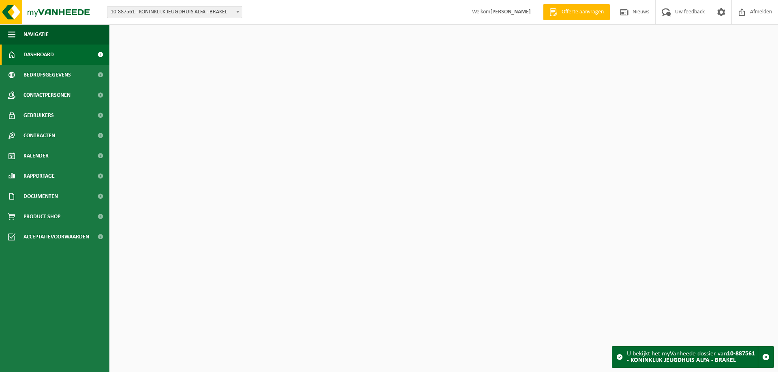 This screenshot has height=372, width=778. Describe the element at coordinates (39, 116) in the screenshot. I see `span: Gebruikers` at that location.